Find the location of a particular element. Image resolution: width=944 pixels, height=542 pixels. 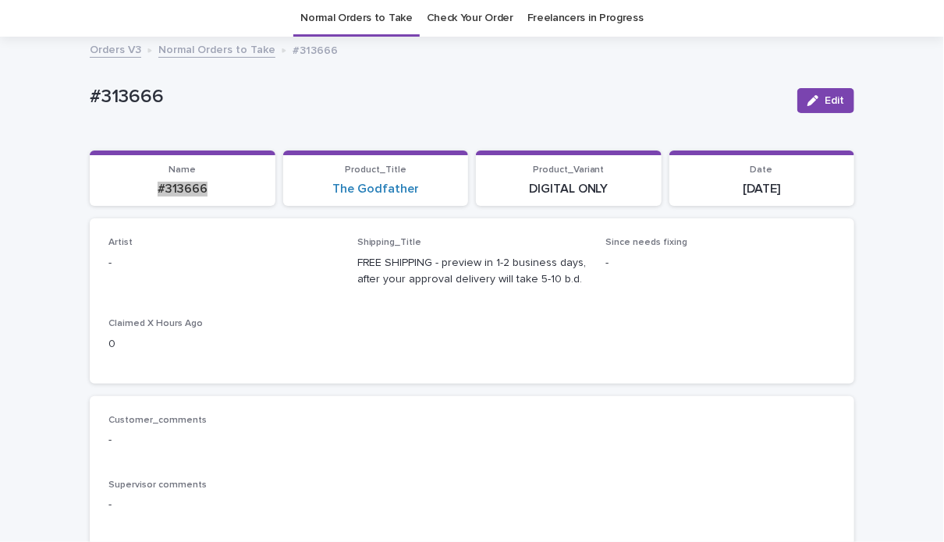

span: Supervisor comments is located at coordinates (158, 485).